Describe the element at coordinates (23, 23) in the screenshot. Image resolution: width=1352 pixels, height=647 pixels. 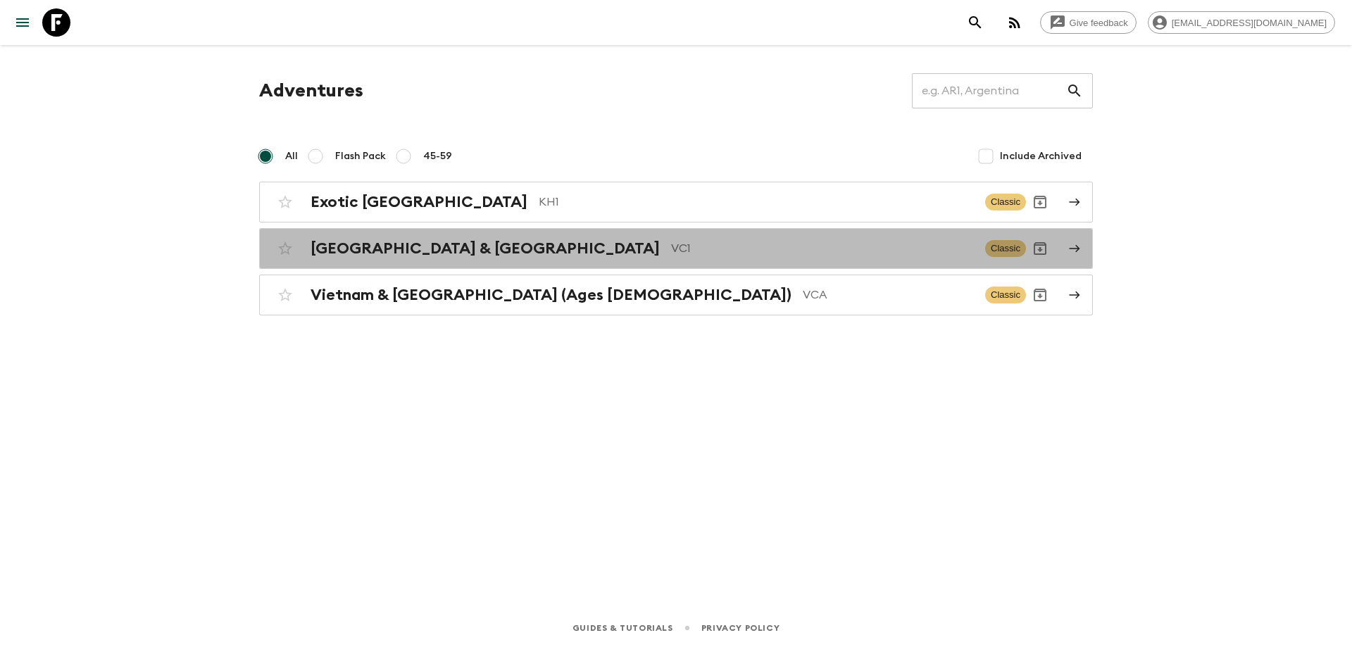
I see `button: menu` at that location.